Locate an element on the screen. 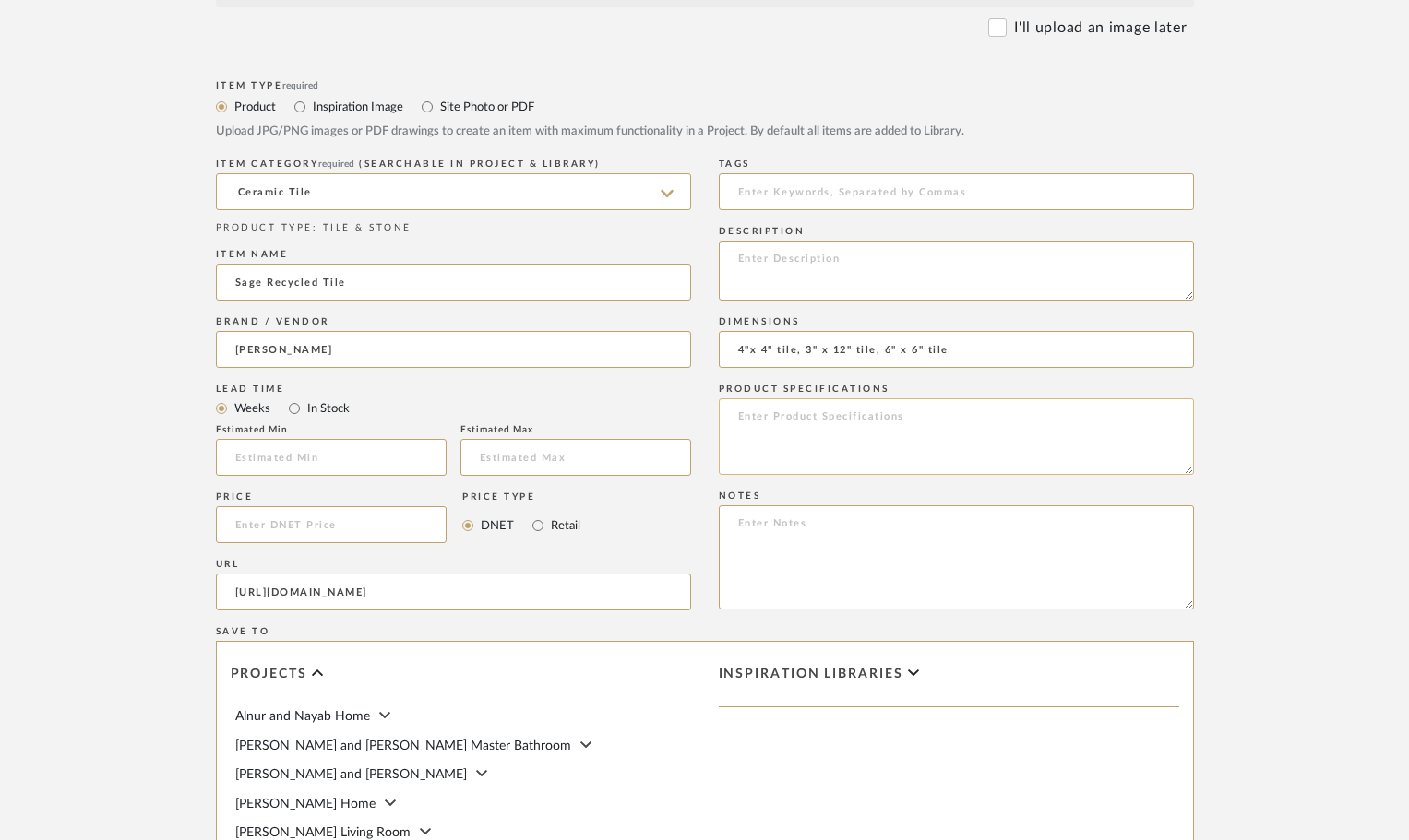  div: ITEM CATEGORY is located at coordinates (453, 164).